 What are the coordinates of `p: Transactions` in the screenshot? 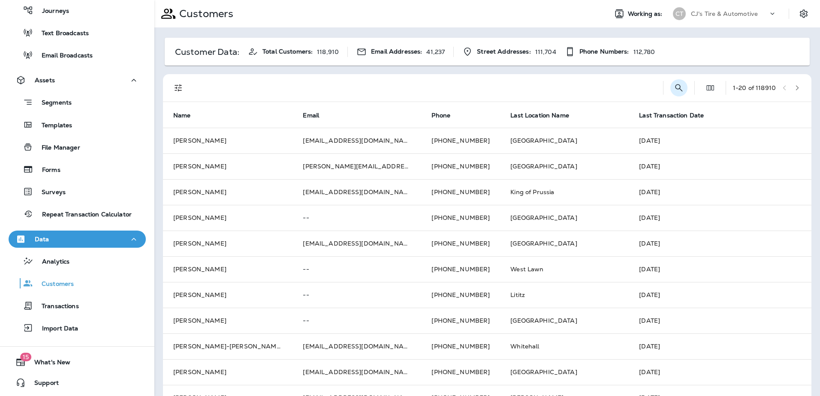 It's located at (56, 307).